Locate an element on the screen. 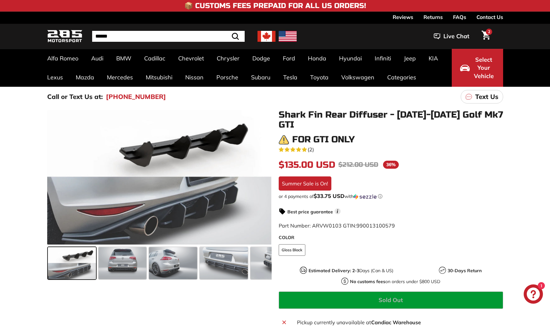 The image size is (550, 331). a: Subaru is located at coordinates (261, 77).